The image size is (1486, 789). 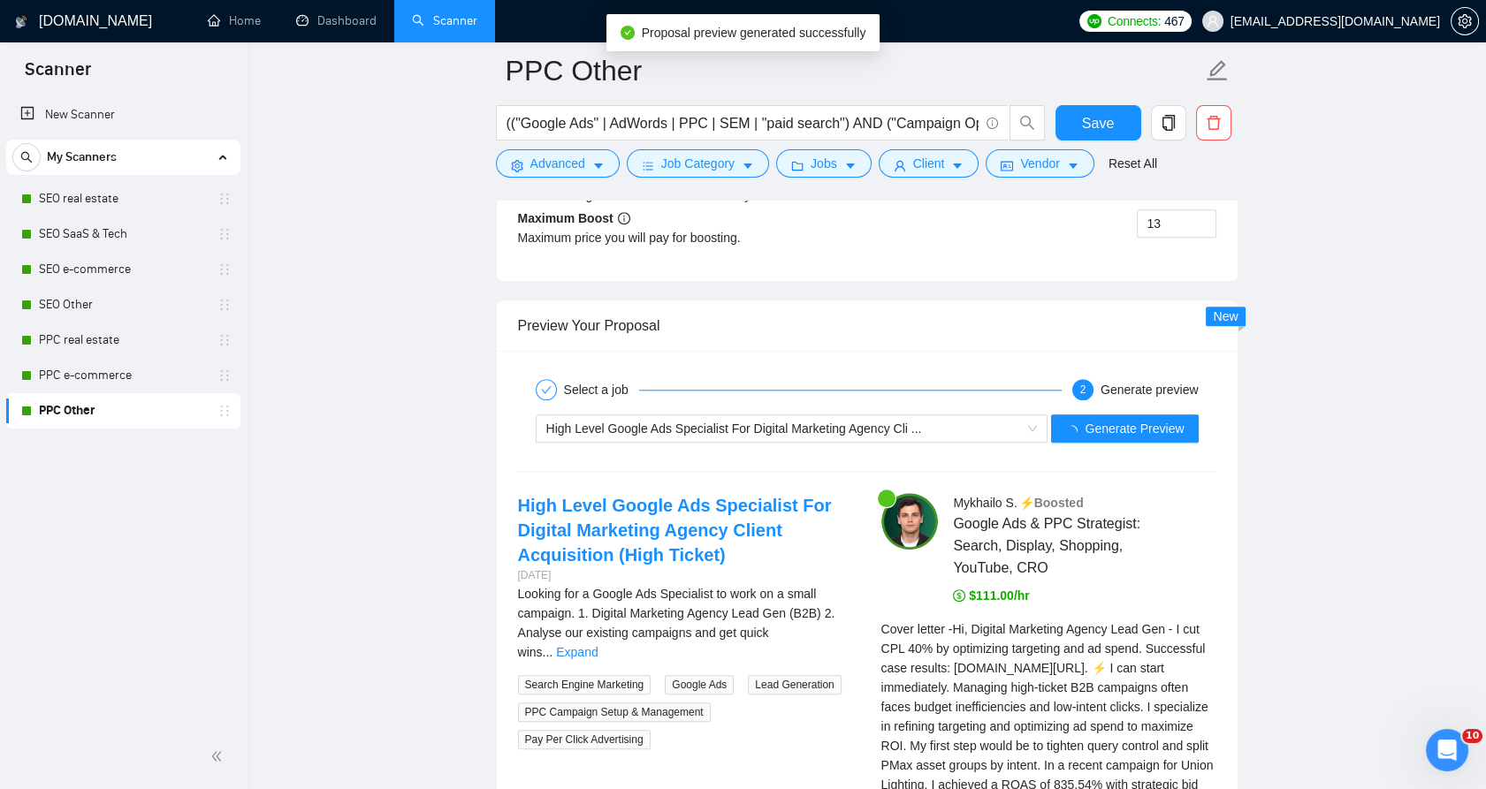 What do you see at coordinates (910, 522) in the screenshot?
I see `img: c1J0b20xq_WUghEqO4suMbKaEdImWO_urvD1eOw0NgdFI9-iYG9fJhcVYhS_sqYaLA` at bounding box center [910, 522].